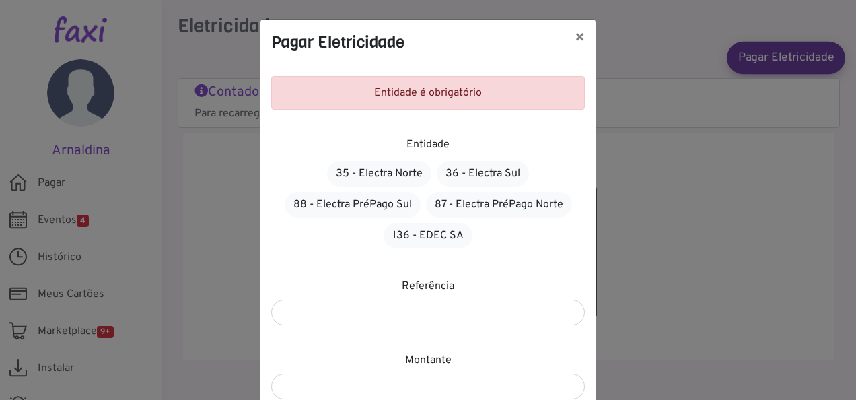  Describe the element at coordinates (428, 145) in the screenshot. I see `label: Entidade` at that location.